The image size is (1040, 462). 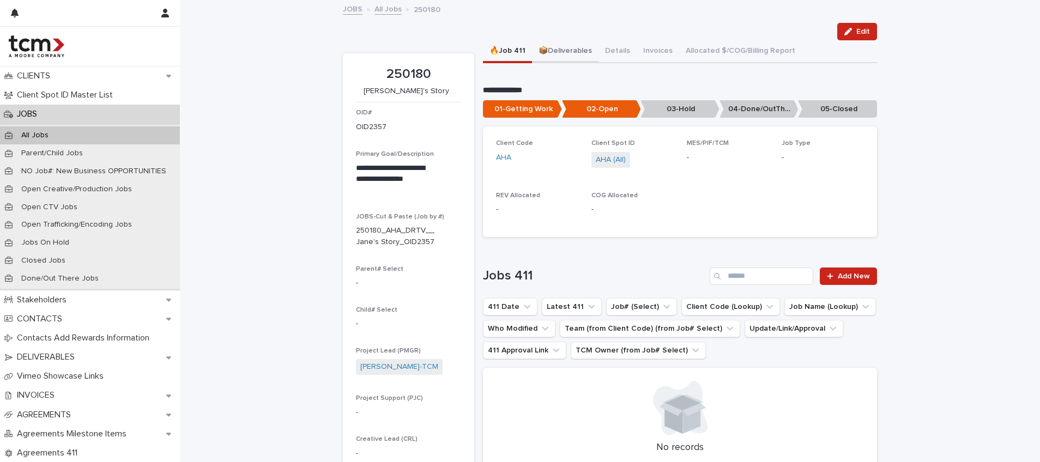 I want to click on img: 4hMmSqQkux38exxPVZHQ, so click(x=37, y=46).